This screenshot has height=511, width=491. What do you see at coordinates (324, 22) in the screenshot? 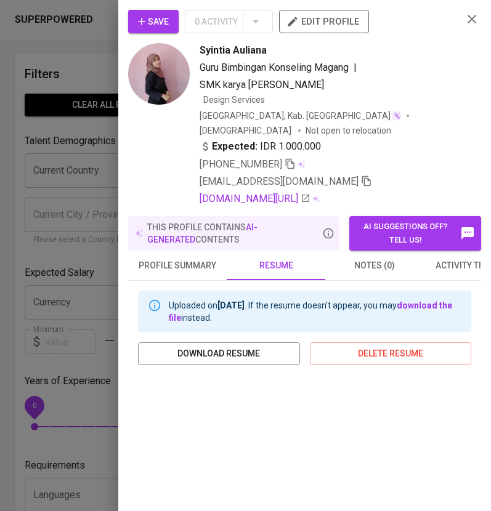
I see `span: edit profile` at bounding box center [324, 22].